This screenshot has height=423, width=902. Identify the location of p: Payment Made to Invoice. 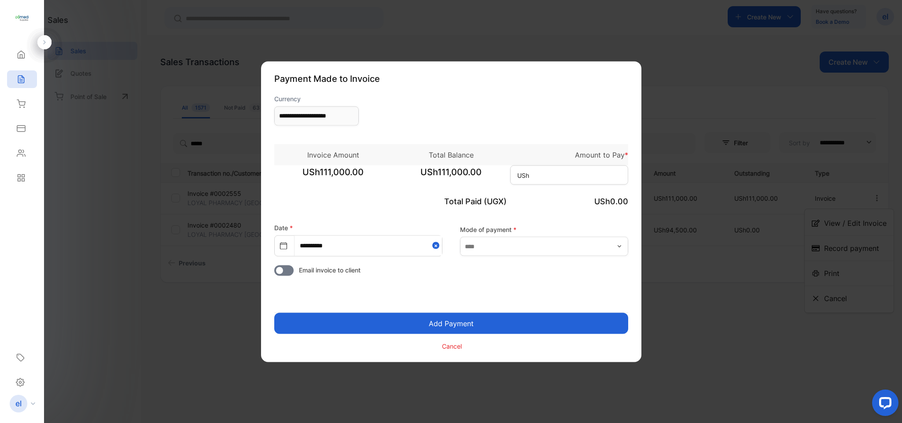
(451, 78).